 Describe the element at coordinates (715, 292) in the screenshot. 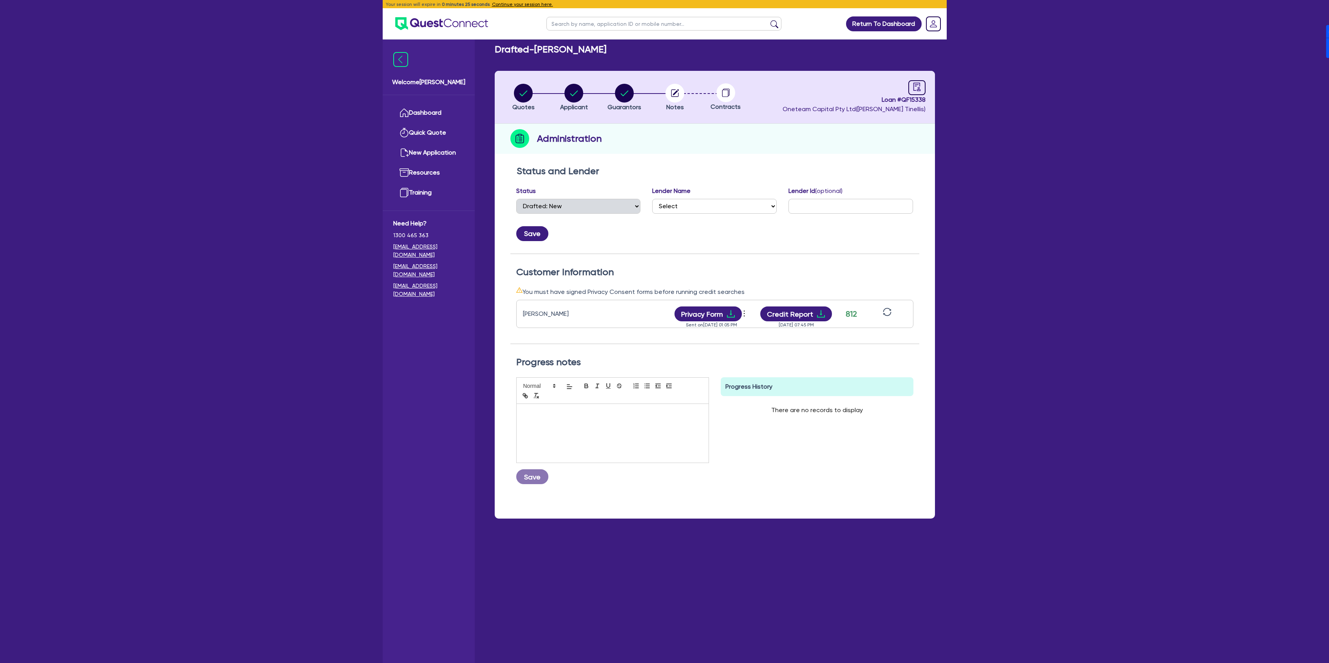

I see `div: You must have signed Privacy Consent forms before running credit searches` at that location.